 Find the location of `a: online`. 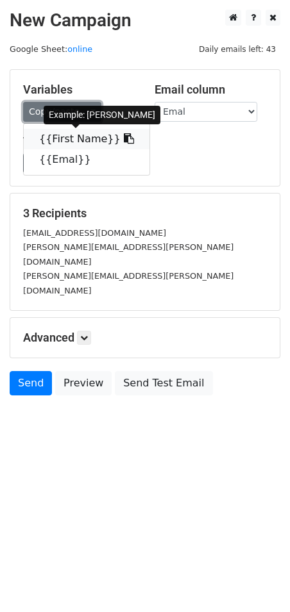

a: online is located at coordinates (79, 49).